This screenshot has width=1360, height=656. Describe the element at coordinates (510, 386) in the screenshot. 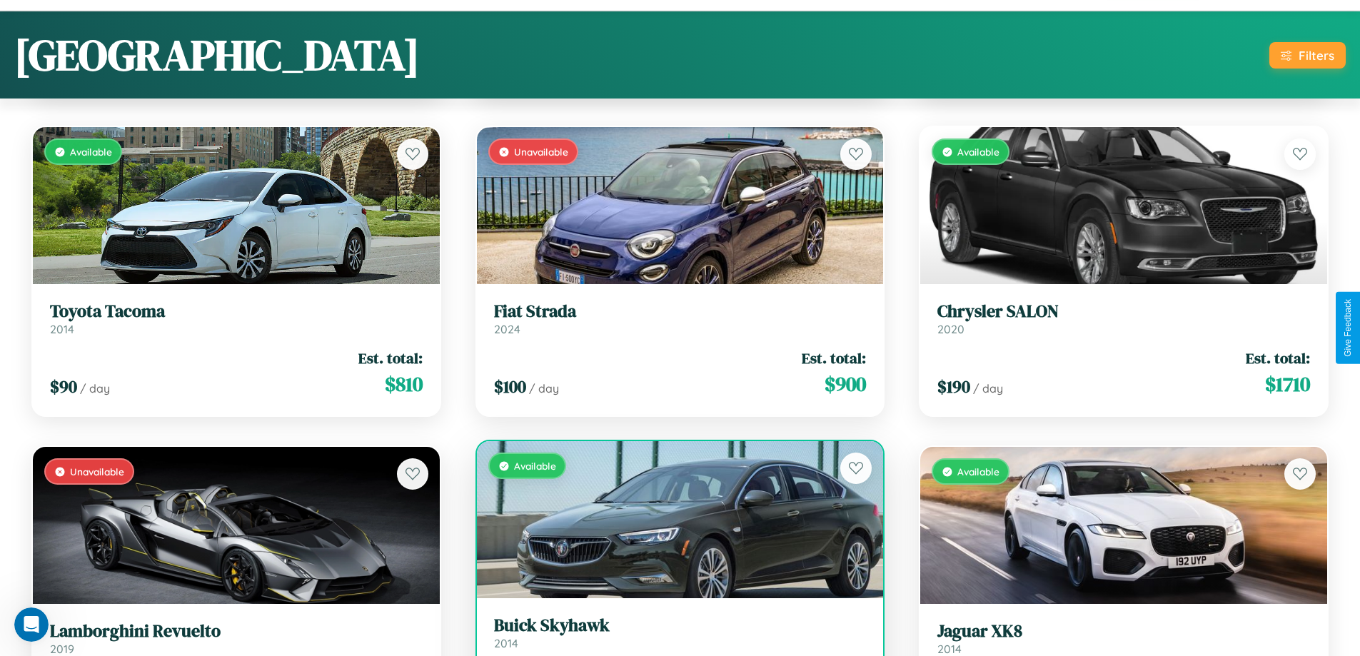

I see `span: $ 100` at that location.